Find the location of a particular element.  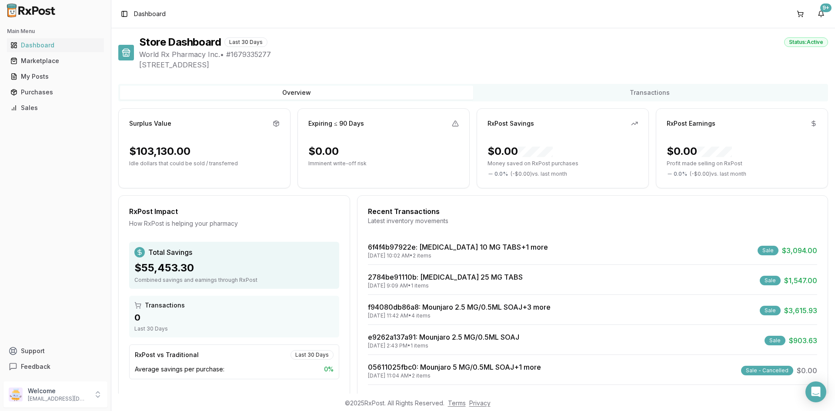

span: $0.00 is located at coordinates (806, 370).